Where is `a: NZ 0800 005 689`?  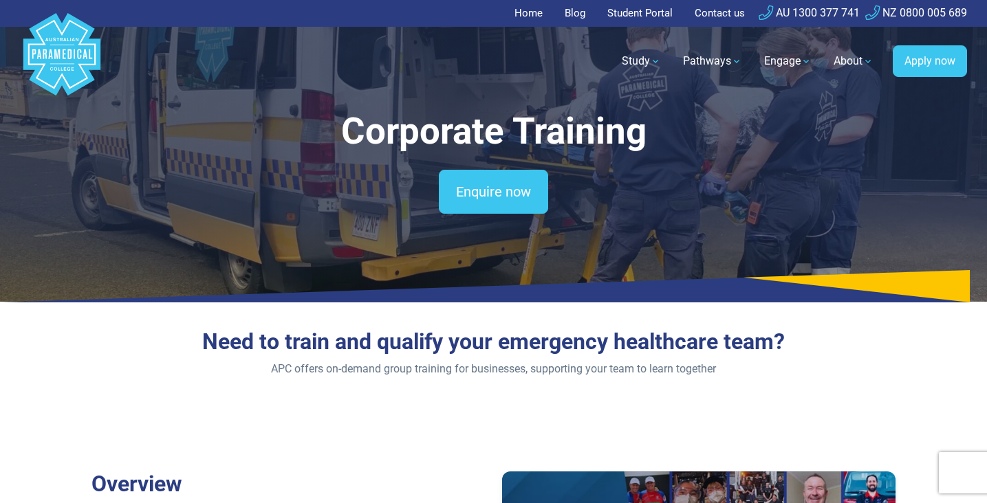 a: NZ 0800 005 689 is located at coordinates (916, 12).